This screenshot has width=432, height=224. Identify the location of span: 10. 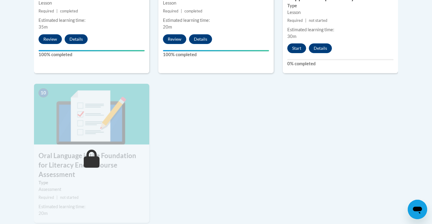
(43, 93).